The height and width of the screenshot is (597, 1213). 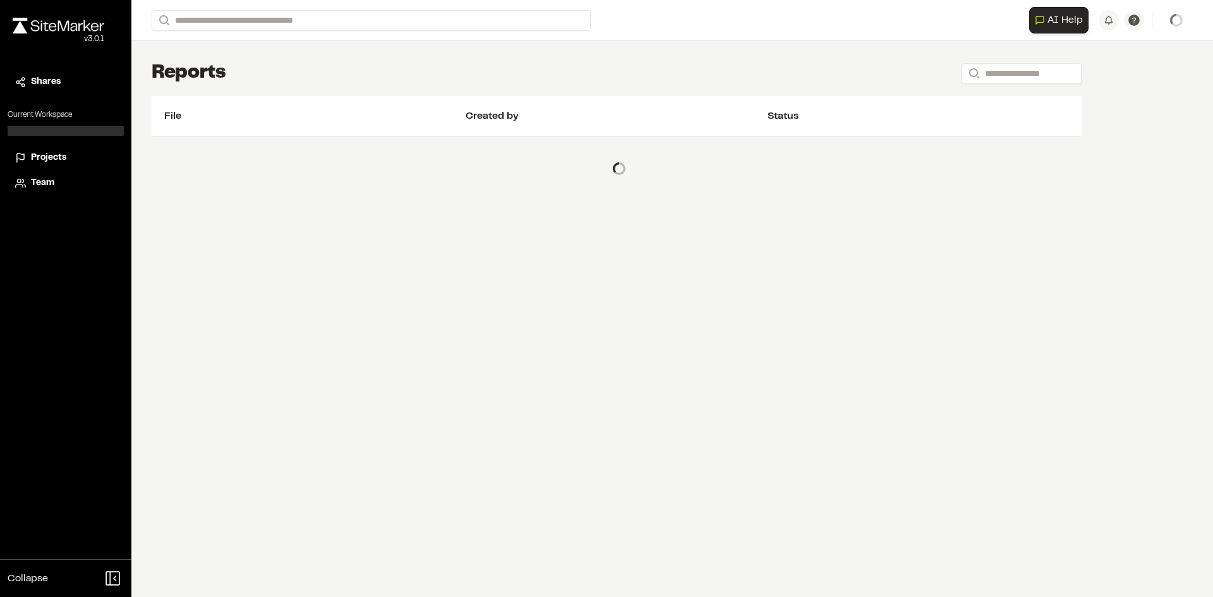 What do you see at coordinates (66, 115) in the screenshot?
I see `p: Current Workspace` at bounding box center [66, 115].